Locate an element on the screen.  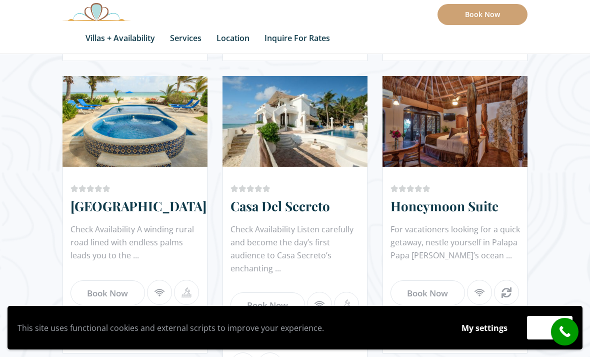
a: Villas + Availability is located at coordinates (120, 39).